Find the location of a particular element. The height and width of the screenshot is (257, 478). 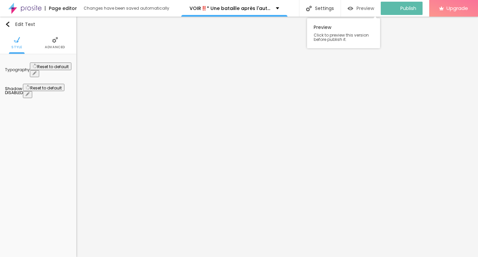

button: Publish is located at coordinates (402, 8).